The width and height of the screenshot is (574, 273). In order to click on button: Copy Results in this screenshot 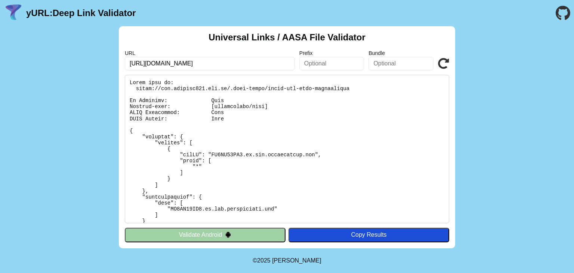, I will do `click(369, 235)`.